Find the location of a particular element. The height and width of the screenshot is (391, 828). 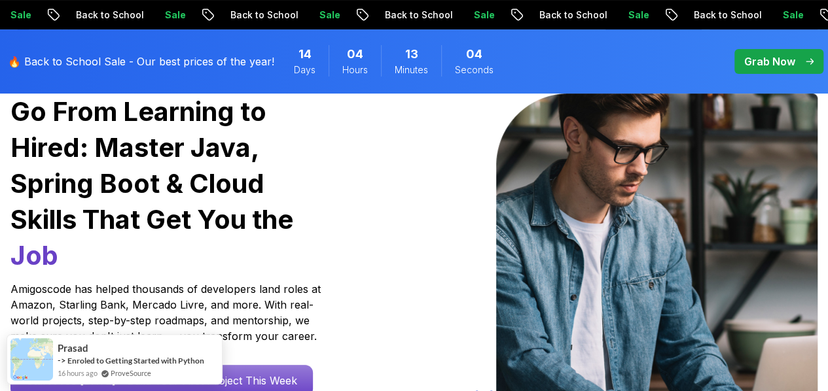

span: 13 Minutes is located at coordinates (412, 54).